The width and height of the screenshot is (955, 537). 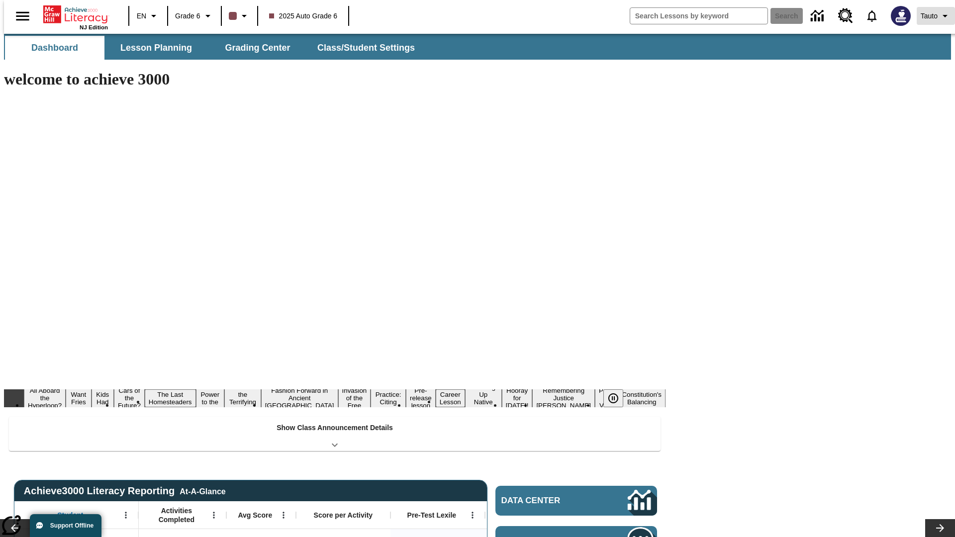 What do you see at coordinates (76, 17) in the screenshot?
I see `div: Home` at bounding box center [76, 17].